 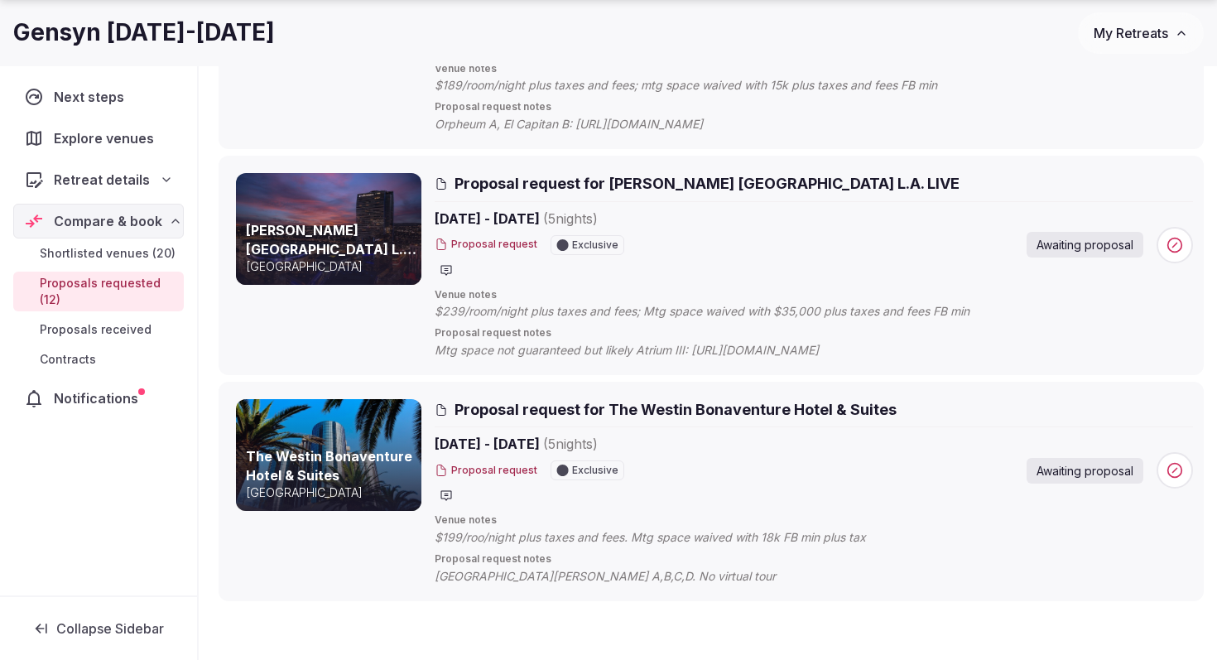 What do you see at coordinates (110, 628) in the screenshot?
I see `span: Collapse Sidebar` at bounding box center [110, 628].